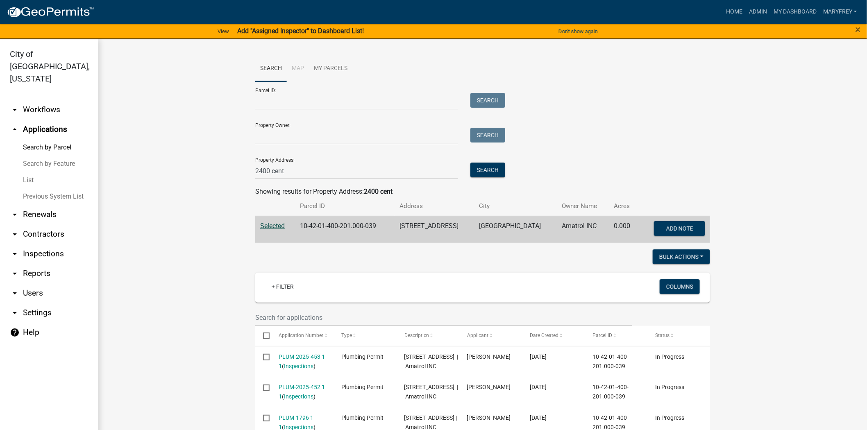 Image resolution: width=867 pixels, height=430 pixels. I want to click on strong: Add "Assigned Inspector" to Dashboard List!, so click(300, 31).